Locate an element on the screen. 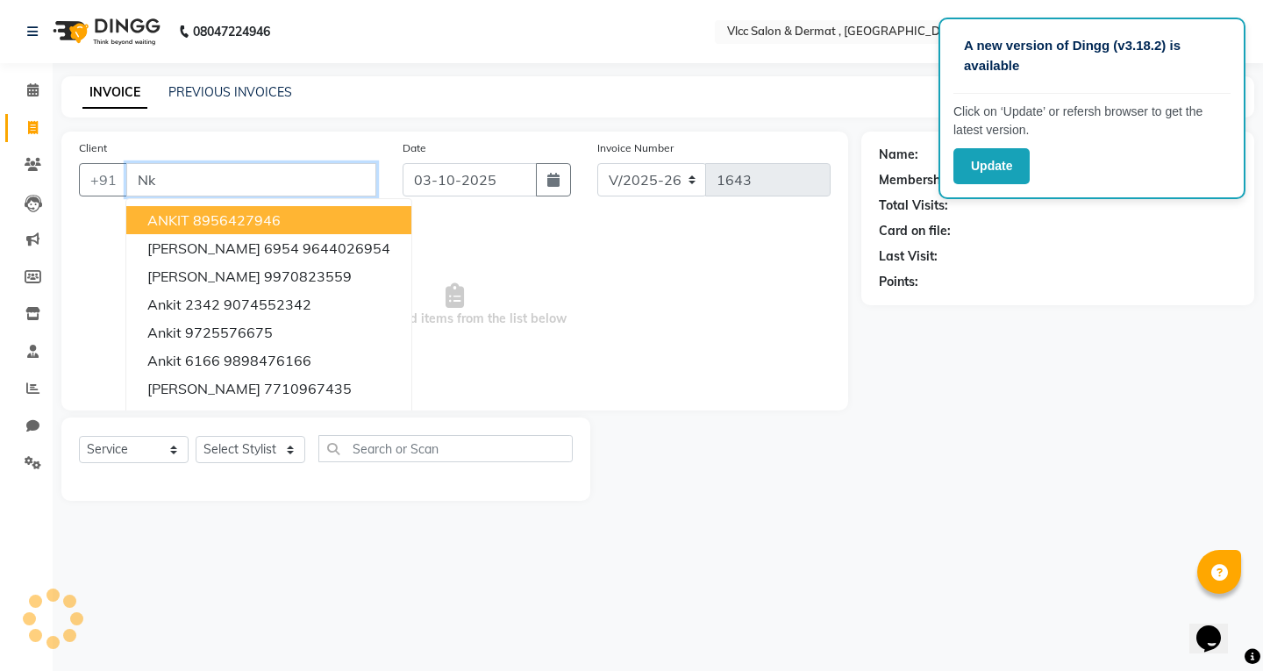 This screenshot has height=671, width=1263. img: logo is located at coordinates (104, 32).